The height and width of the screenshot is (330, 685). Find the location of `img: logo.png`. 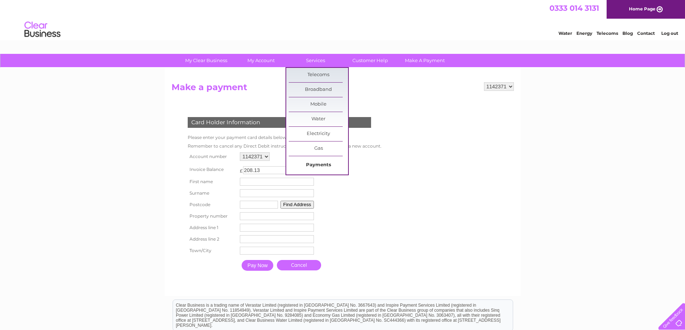

img: logo.png is located at coordinates (42, 29).